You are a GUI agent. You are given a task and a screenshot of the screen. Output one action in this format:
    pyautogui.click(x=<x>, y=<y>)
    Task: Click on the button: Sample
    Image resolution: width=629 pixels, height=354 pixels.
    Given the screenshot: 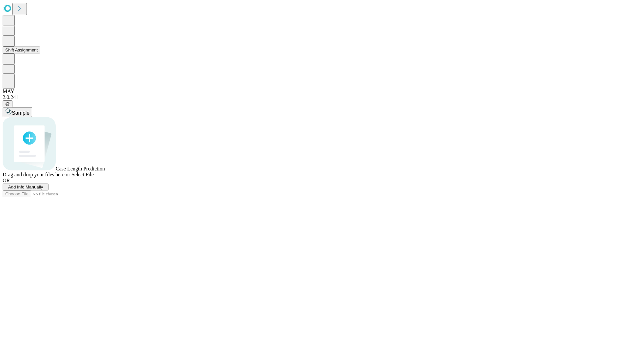 What is the action you would take?
    pyautogui.click(x=17, y=112)
    